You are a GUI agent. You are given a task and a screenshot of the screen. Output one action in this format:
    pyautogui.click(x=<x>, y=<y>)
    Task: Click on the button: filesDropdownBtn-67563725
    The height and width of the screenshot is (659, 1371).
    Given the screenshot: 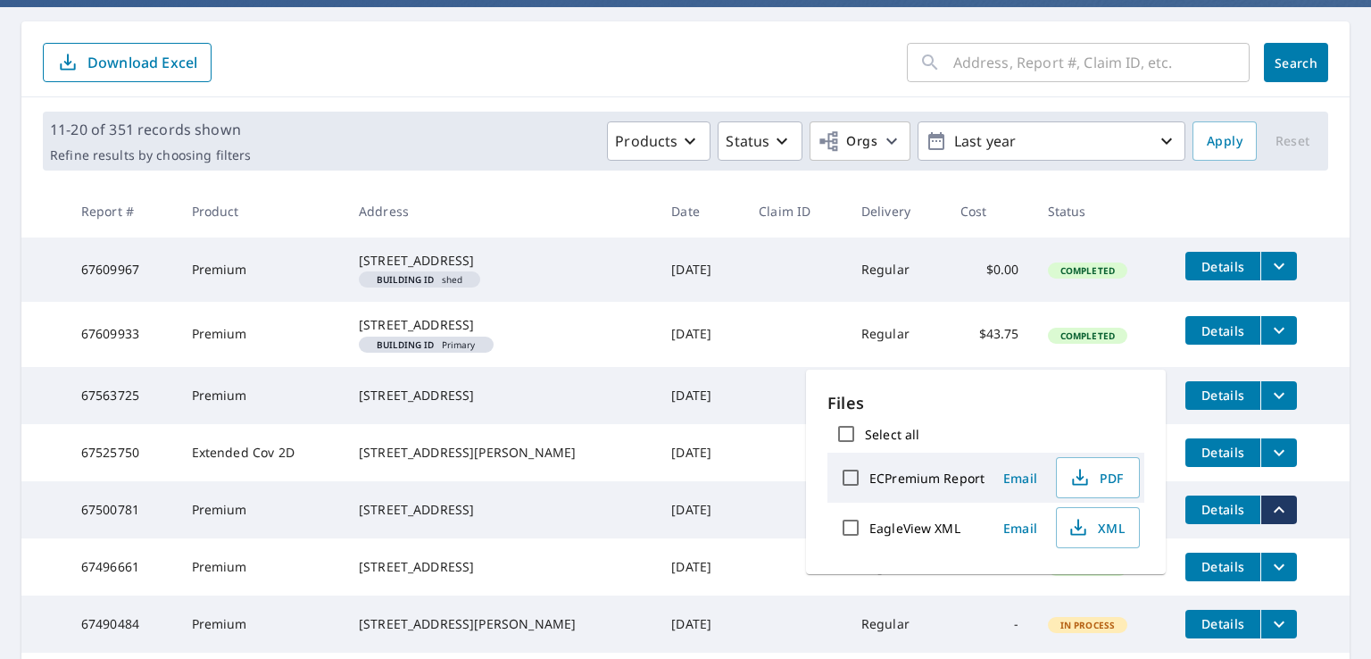 What is the action you would take?
    pyautogui.click(x=1279, y=396)
    